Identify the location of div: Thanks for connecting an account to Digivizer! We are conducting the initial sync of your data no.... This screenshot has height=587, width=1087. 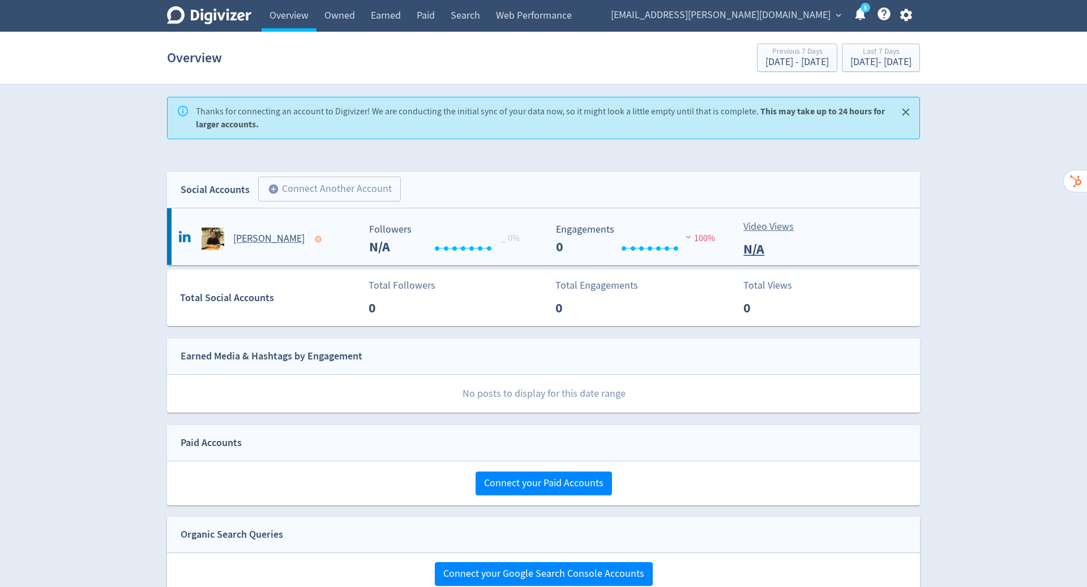
(542, 118).